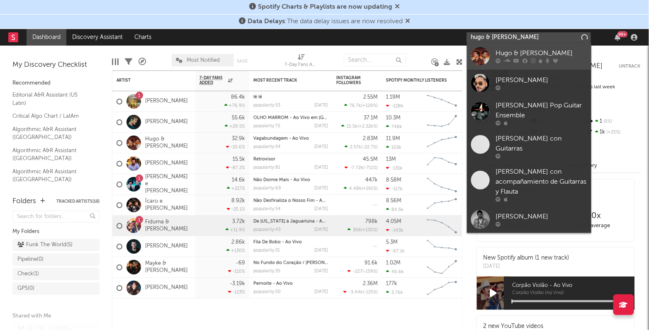 This screenshot has height=330, width=649. I want to click on div: 2.86k, so click(238, 242).